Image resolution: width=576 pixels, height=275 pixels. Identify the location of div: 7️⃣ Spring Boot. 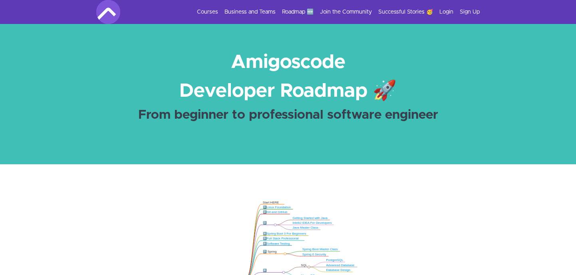
(273, 254).